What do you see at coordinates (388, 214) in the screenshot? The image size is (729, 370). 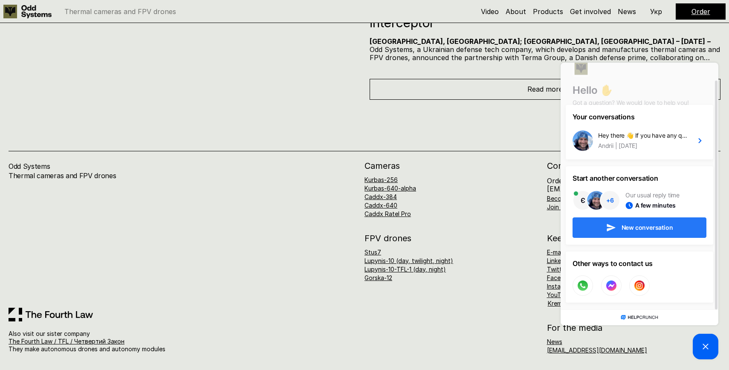 I see `a: Caddx Ratel Pro` at bounding box center [388, 214].